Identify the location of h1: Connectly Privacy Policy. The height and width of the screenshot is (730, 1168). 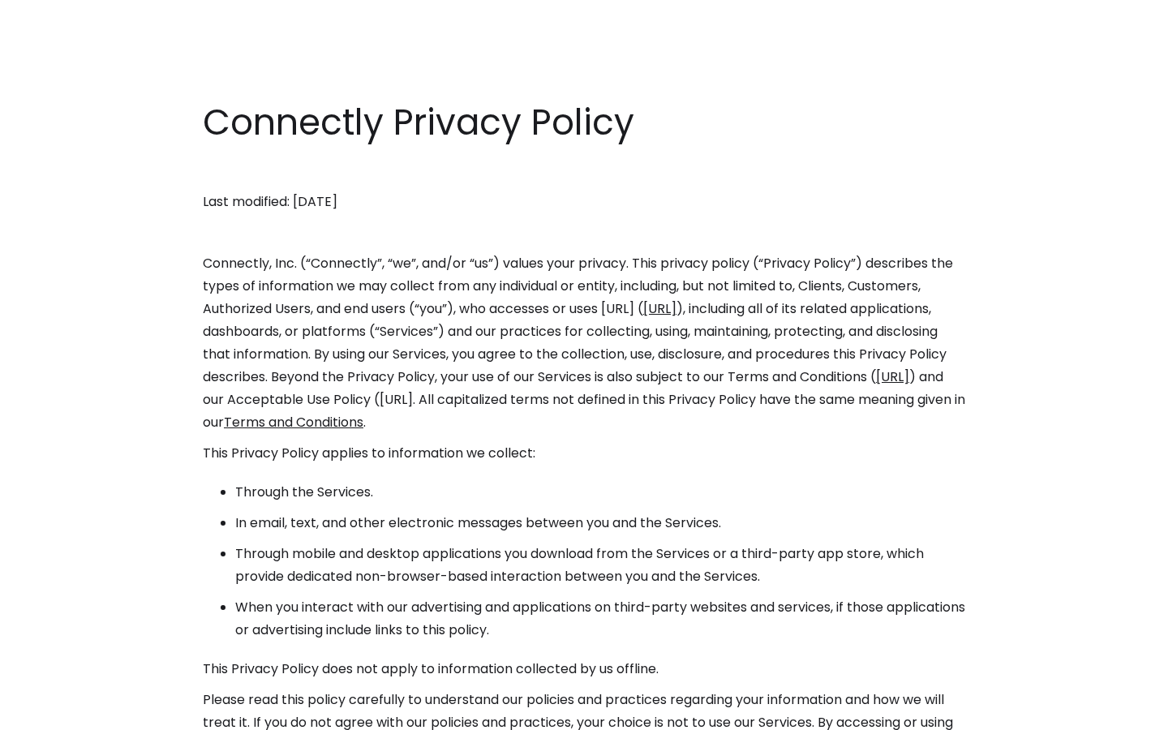
(584, 123).